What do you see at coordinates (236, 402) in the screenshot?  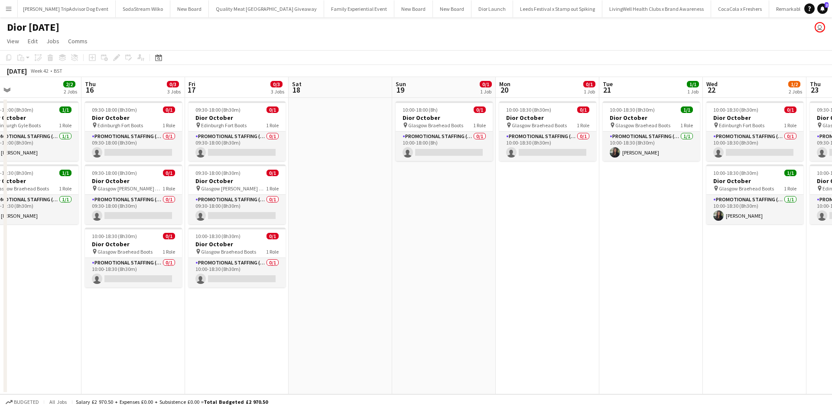 I see `span: Total Budgeted £2 970.50` at bounding box center [236, 402].